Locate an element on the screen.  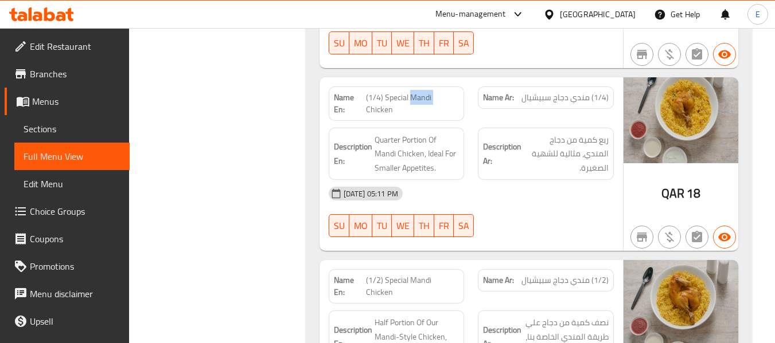
span: Promotions is located at coordinates (75, 267).